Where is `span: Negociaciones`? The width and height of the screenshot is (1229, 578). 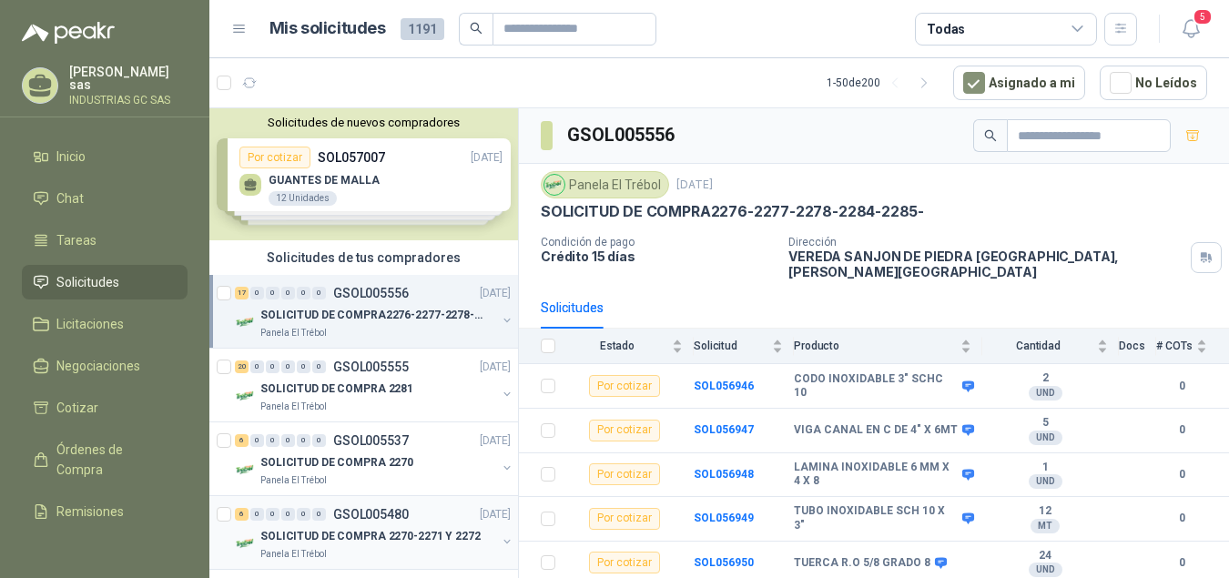
span: Negociaciones is located at coordinates (98, 366).